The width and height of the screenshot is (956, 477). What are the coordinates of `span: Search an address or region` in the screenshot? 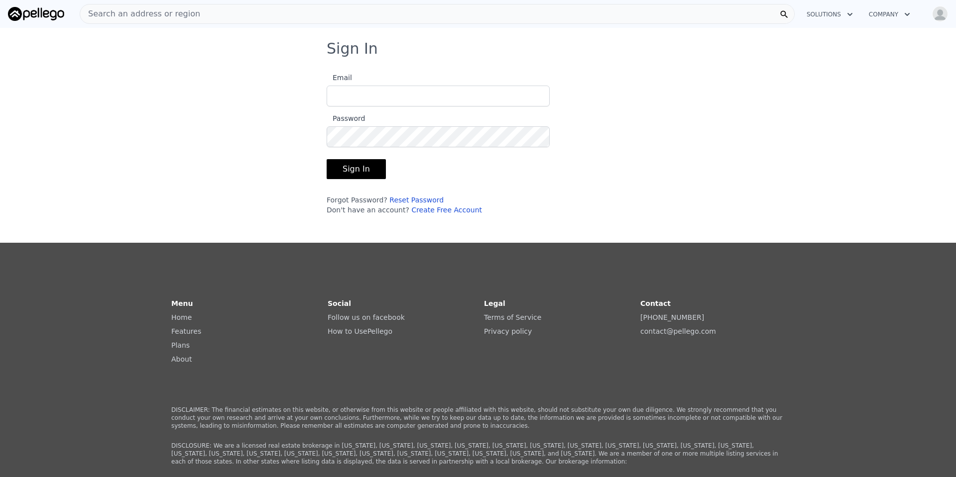 It's located at (140, 14).